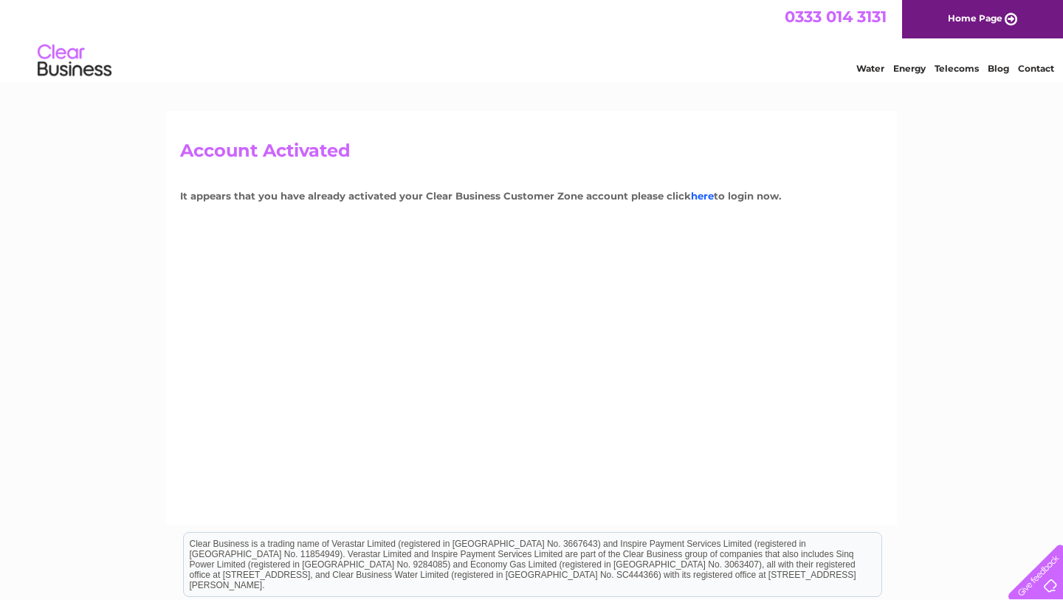 Image resolution: width=1063 pixels, height=600 pixels. Describe the element at coordinates (836, 16) in the screenshot. I see `a: 0333 014 3131` at that location.